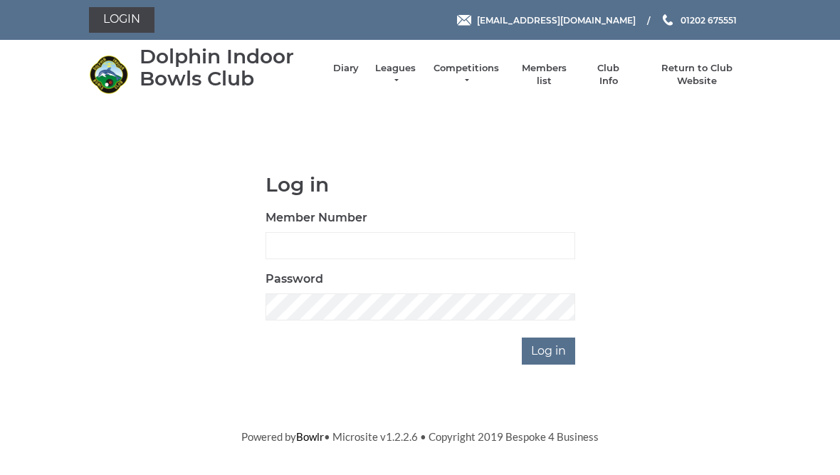 This screenshot has width=840, height=475. I want to click on h1: Log in, so click(420, 184).